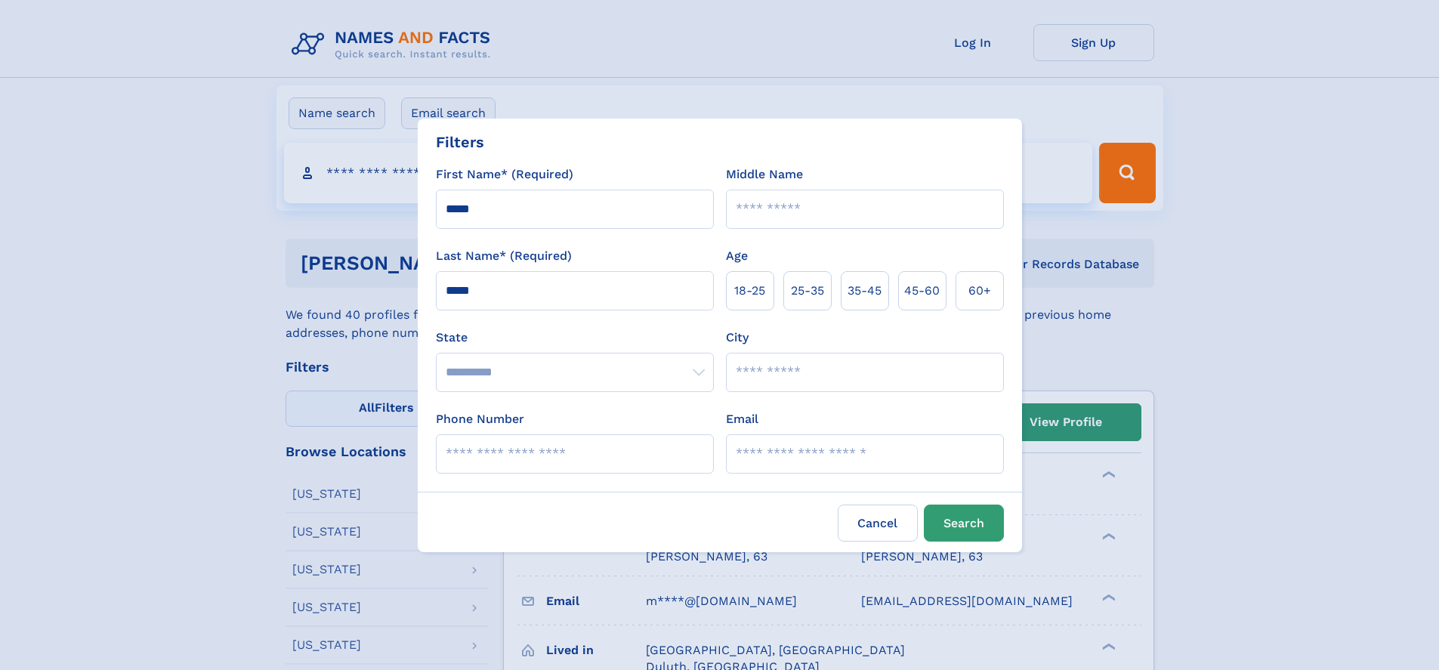  Describe the element at coordinates (505, 174) in the screenshot. I see `label: First Name* (Required)` at that location.